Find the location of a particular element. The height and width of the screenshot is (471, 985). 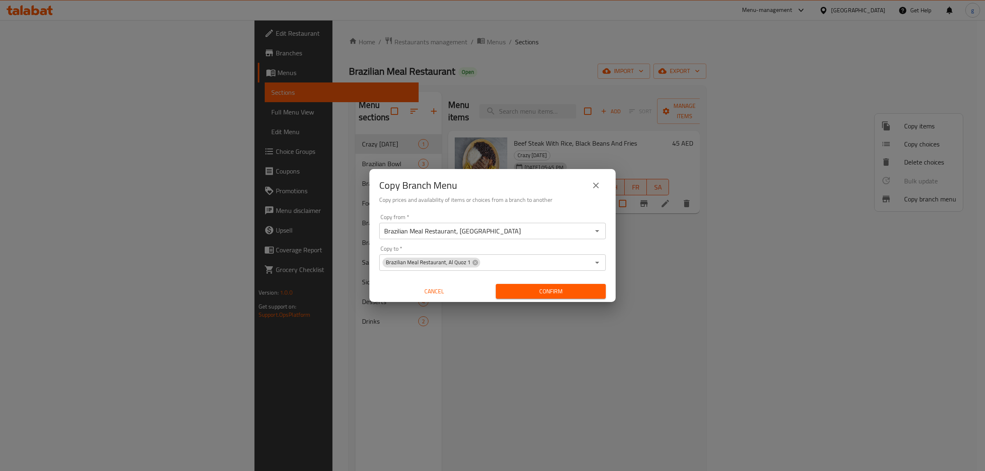

span: Brazilian Meal Restaurant, Al Quoz 1 is located at coordinates (428, 262).